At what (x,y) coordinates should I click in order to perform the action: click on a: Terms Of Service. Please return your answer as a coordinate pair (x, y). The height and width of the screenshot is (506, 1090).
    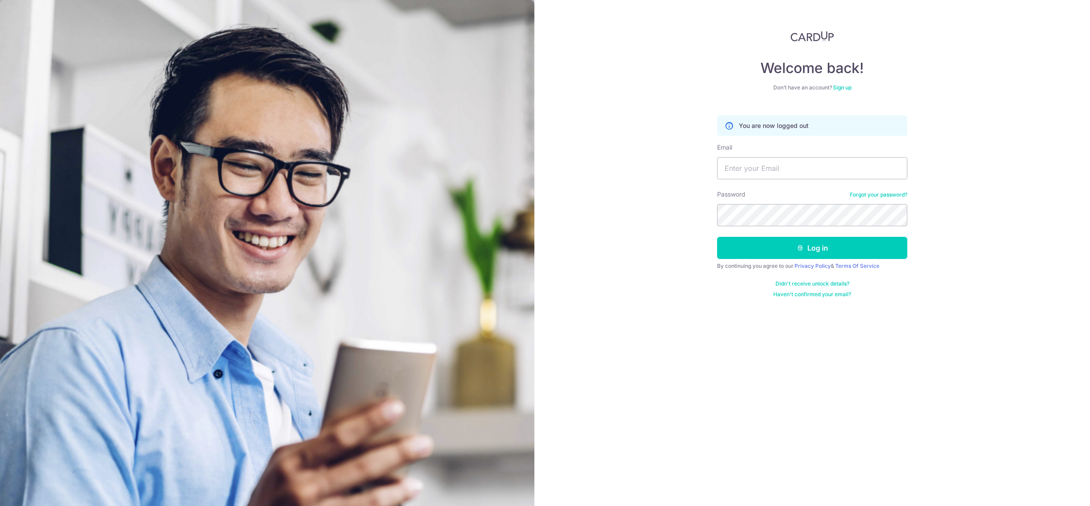
    Looking at the image, I should click on (857, 265).